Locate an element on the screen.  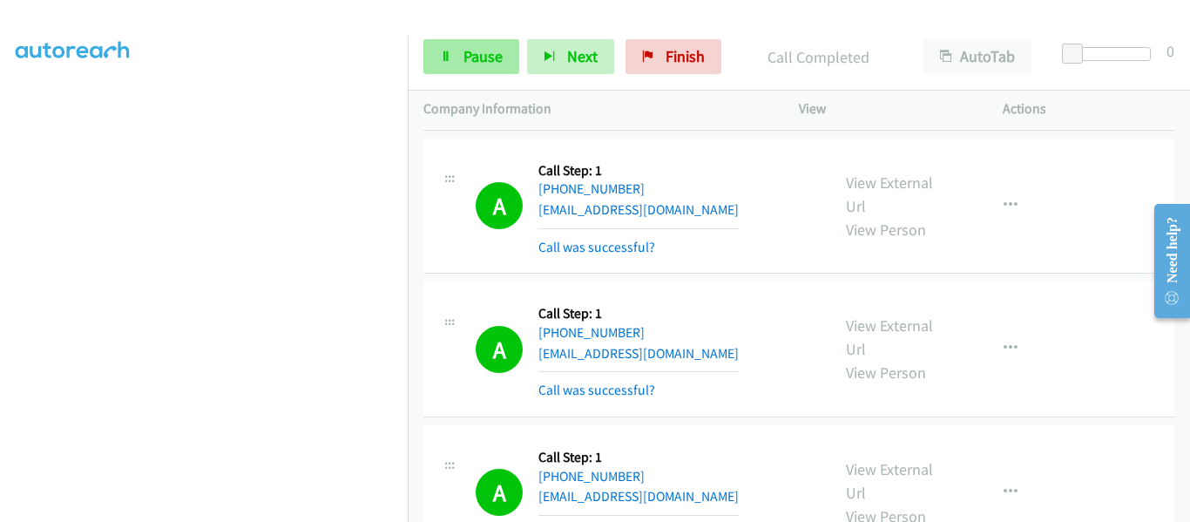
p: Call Completed is located at coordinates (818, 57).